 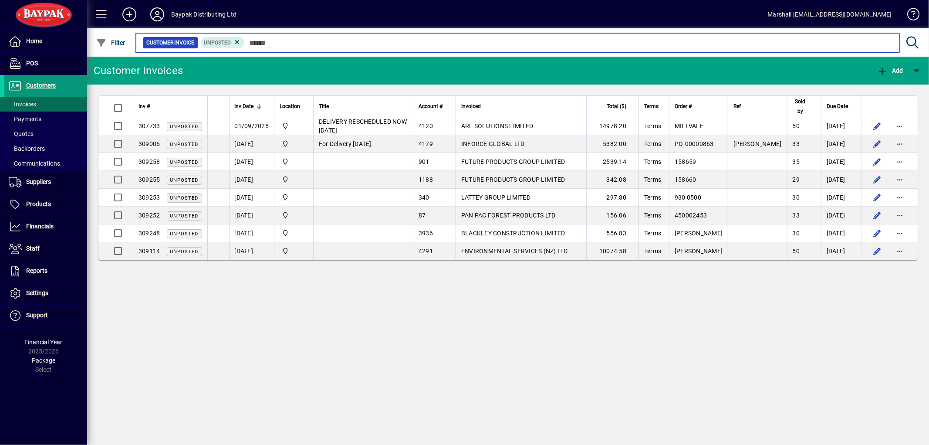 I want to click on span: Account #, so click(x=430, y=106).